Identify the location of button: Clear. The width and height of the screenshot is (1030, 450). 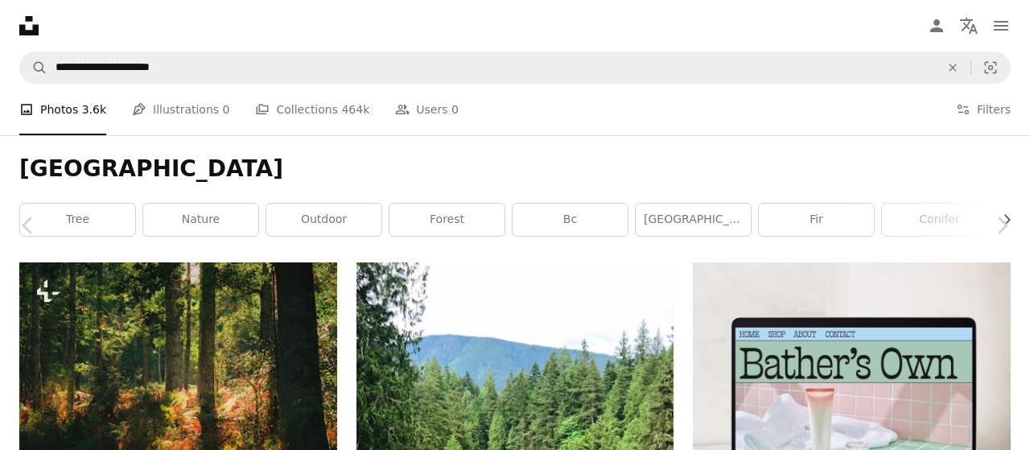
(953, 68).